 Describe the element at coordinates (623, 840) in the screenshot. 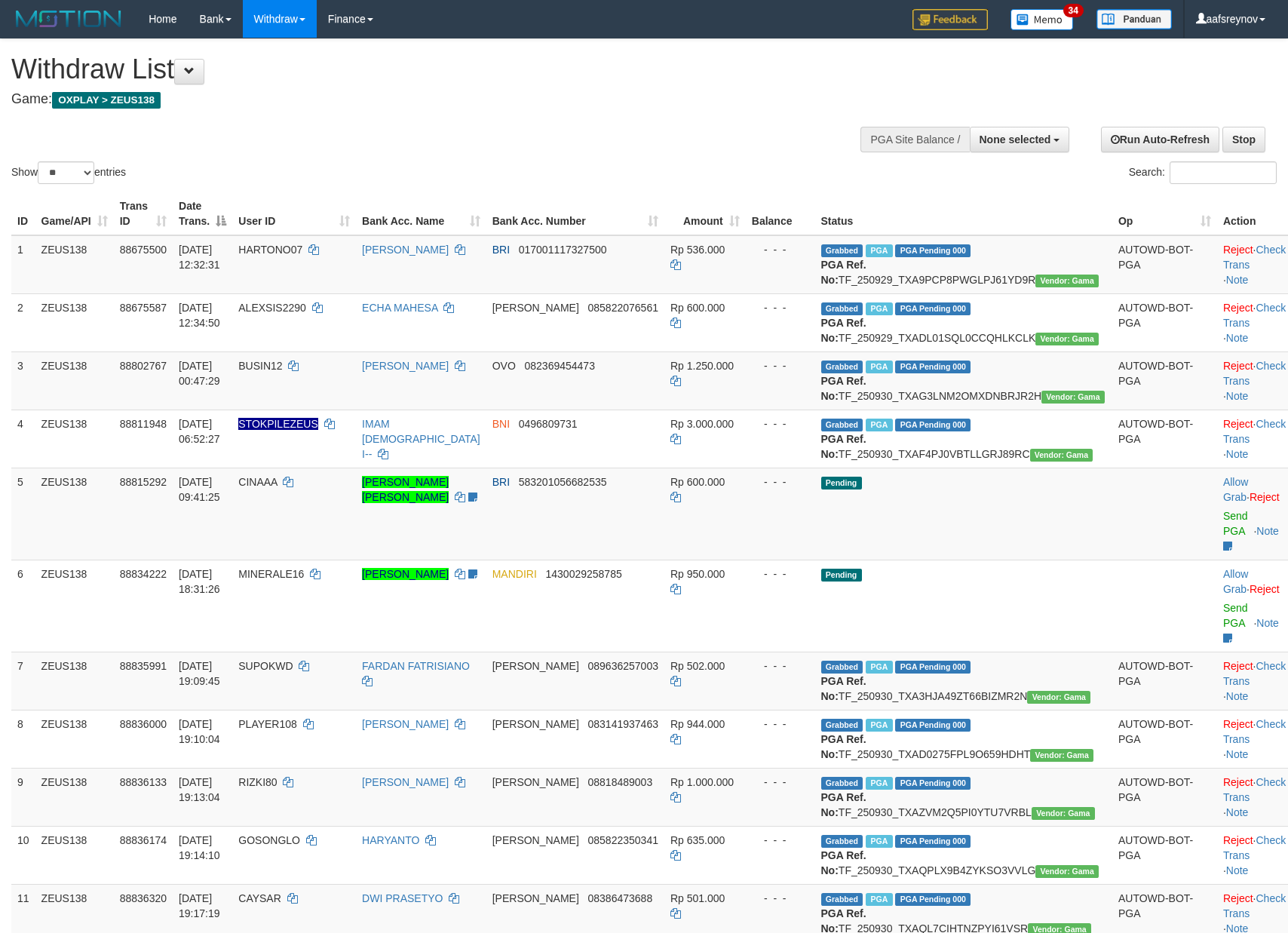

I see `span: Copy 085822350341 to clipboard` at that location.